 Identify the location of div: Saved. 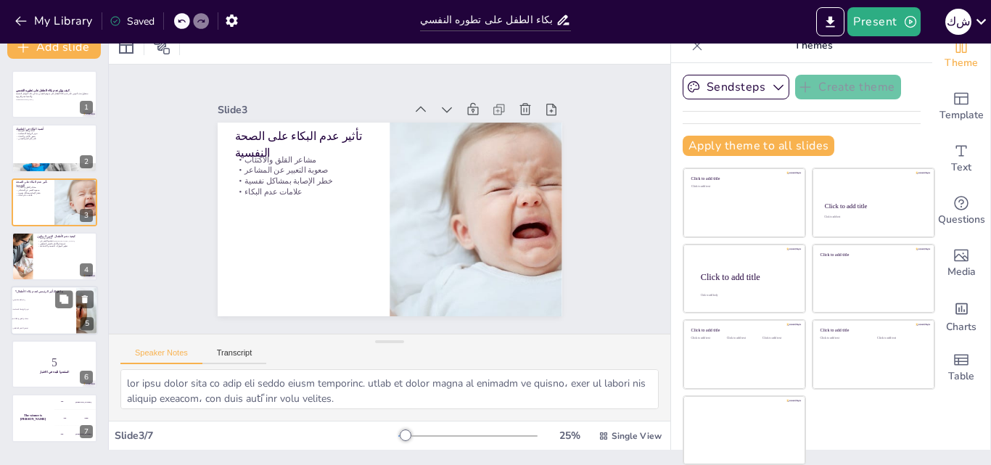
(132, 21).